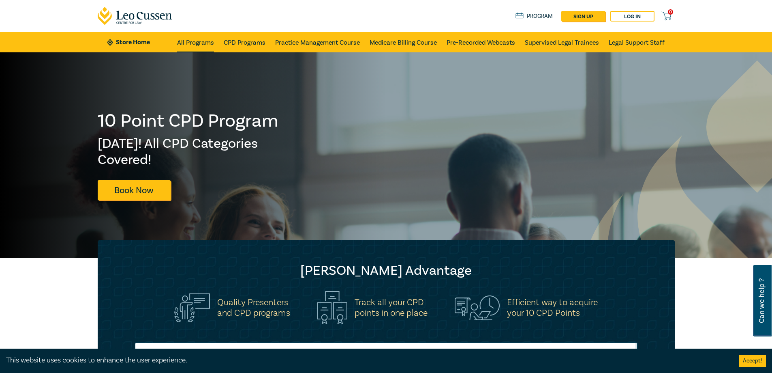  I want to click on a: Program, so click(534, 16).